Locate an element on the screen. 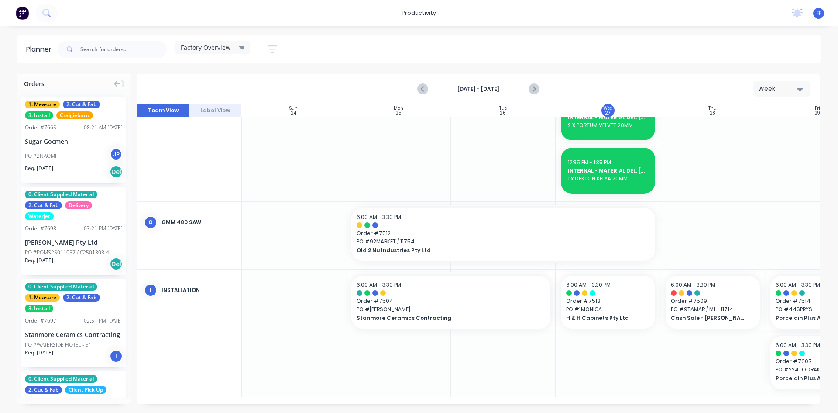  div: Order # 7665 is located at coordinates (41, 127).